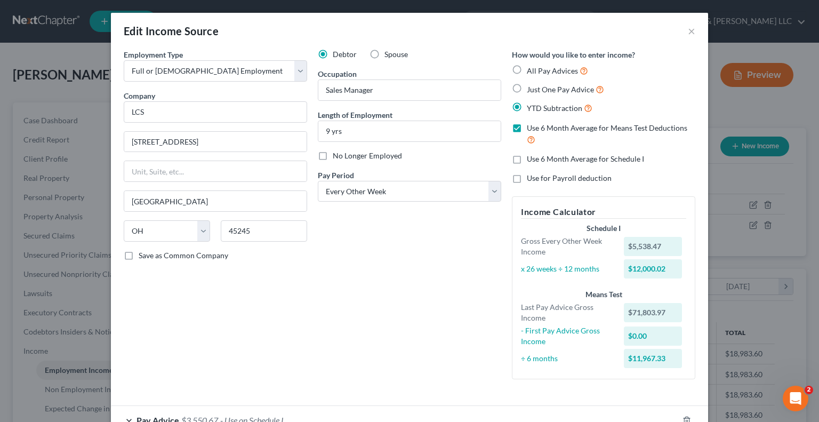 The image size is (819, 422). Describe the element at coordinates (653, 246) in the screenshot. I see `div: $5,538.47` at that location.